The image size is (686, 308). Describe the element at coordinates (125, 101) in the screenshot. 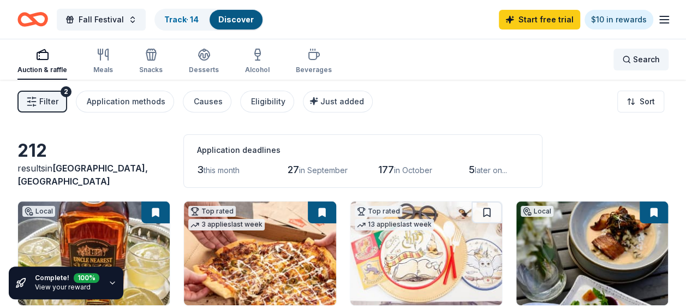

I see `button: Application methods` at that location.